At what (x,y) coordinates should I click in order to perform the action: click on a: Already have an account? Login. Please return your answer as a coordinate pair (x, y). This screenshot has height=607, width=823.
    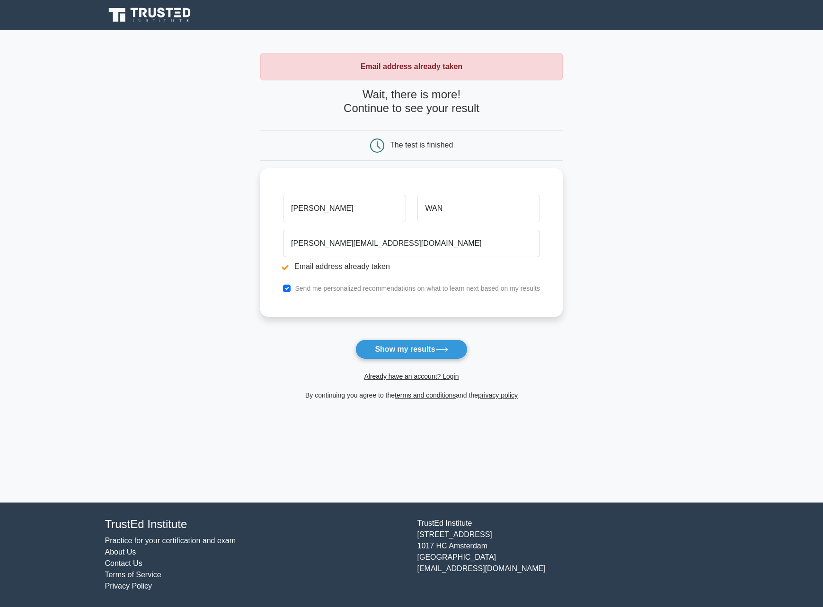
    Looking at the image, I should click on (411, 377).